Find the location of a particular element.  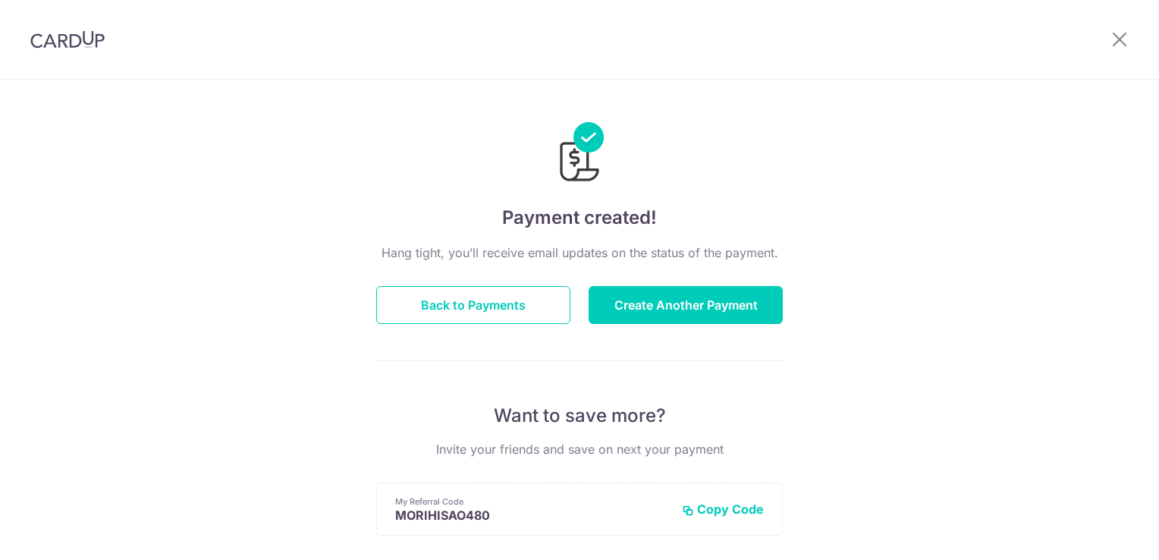

p: Invite your friends and save on next your payment is located at coordinates (579, 449).